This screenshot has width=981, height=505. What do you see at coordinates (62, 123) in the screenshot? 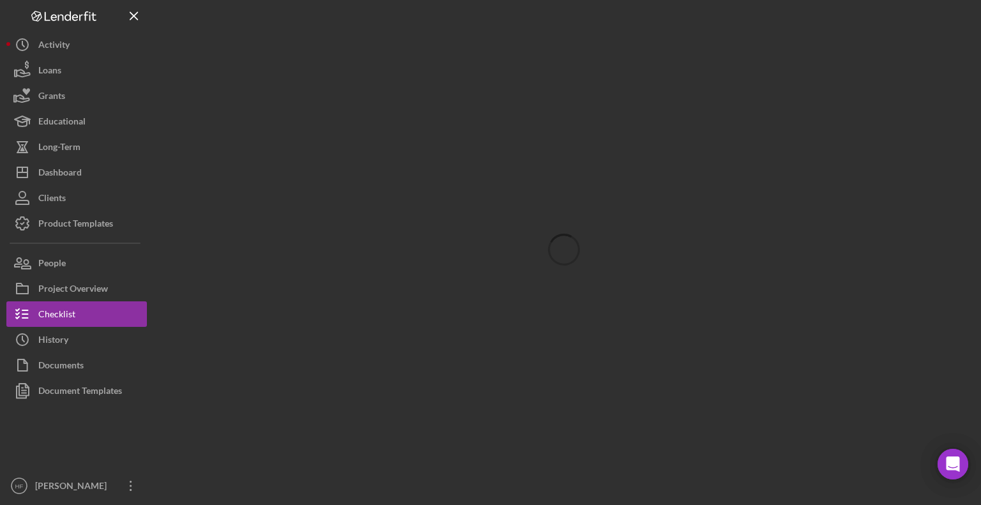
I see `div: Educational` at bounding box center [62, 123].